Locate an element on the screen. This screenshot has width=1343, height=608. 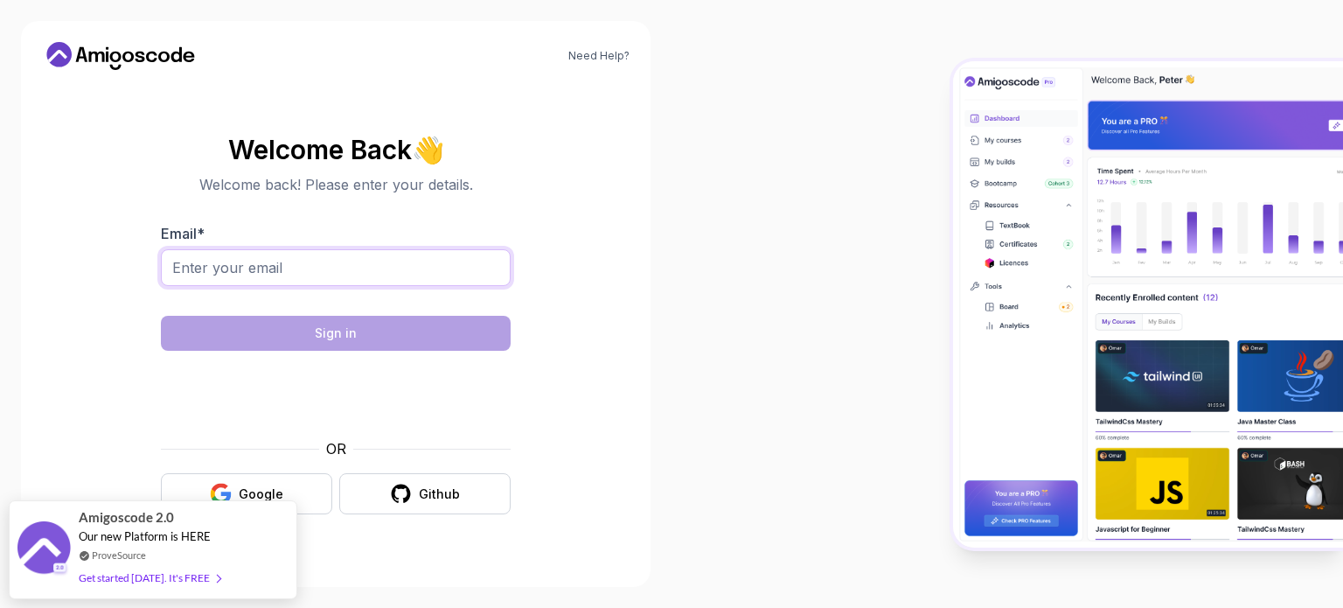
span: Our new Platform is HERE is located at coordinates (144, 536).